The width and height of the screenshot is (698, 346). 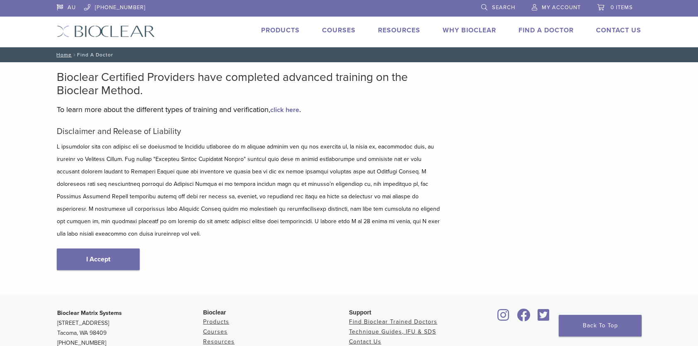 What do you see at coordinates (393, 321) in the screenshot?
I see `a: Find Bioclear Trained Doctors` at bounding box center [393, 321].